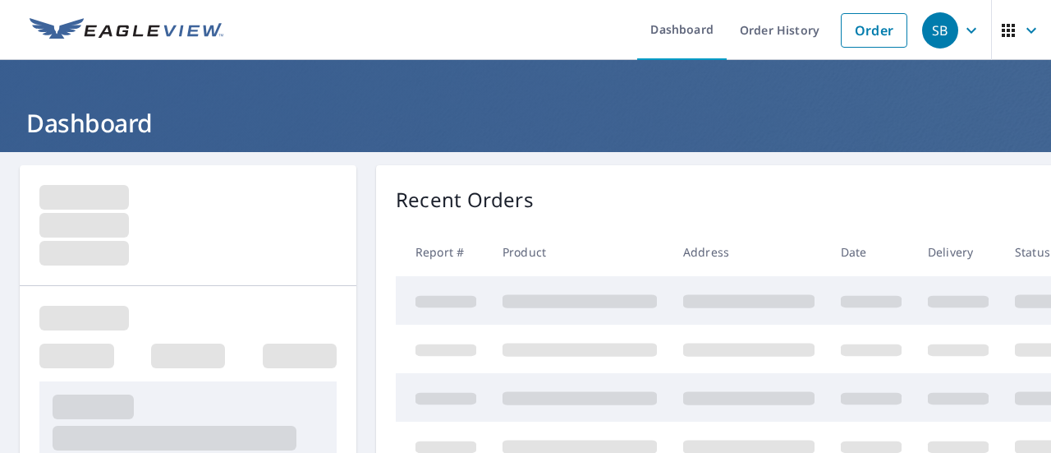 This screenshot has height=453, width=1051. I want to click on th: Delivery, so click(958, 251).